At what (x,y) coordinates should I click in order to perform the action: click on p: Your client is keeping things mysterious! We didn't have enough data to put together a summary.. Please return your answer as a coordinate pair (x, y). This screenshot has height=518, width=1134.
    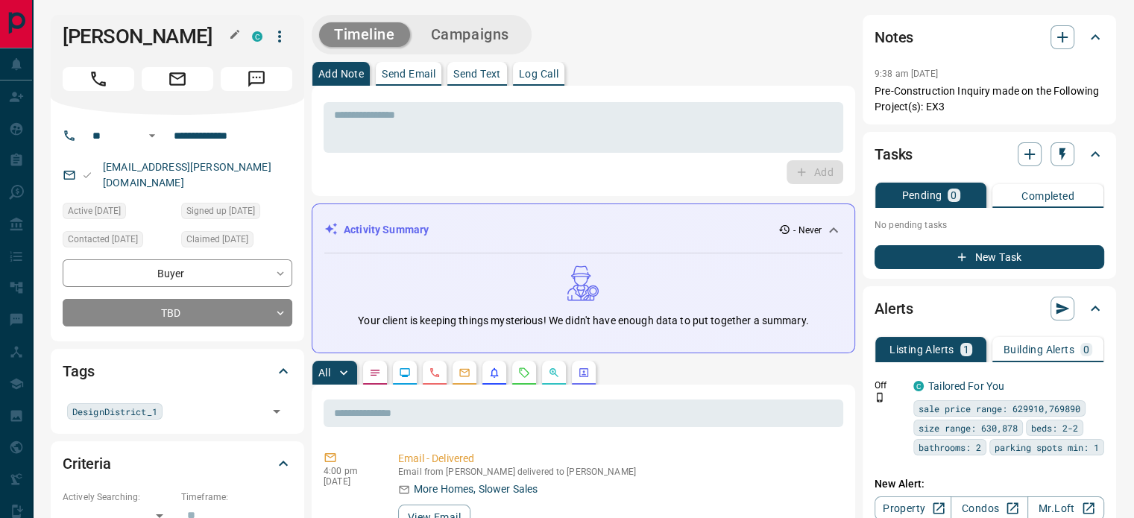
    Looking at the image, I should click on (583, 320).